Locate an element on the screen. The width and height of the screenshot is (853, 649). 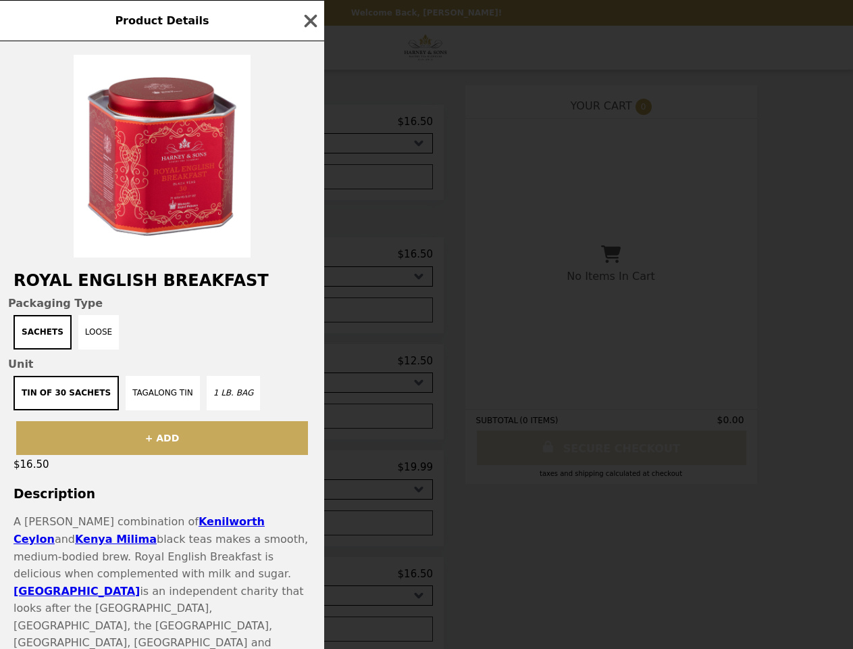
span: harity t is located at coordinates (266, 590).